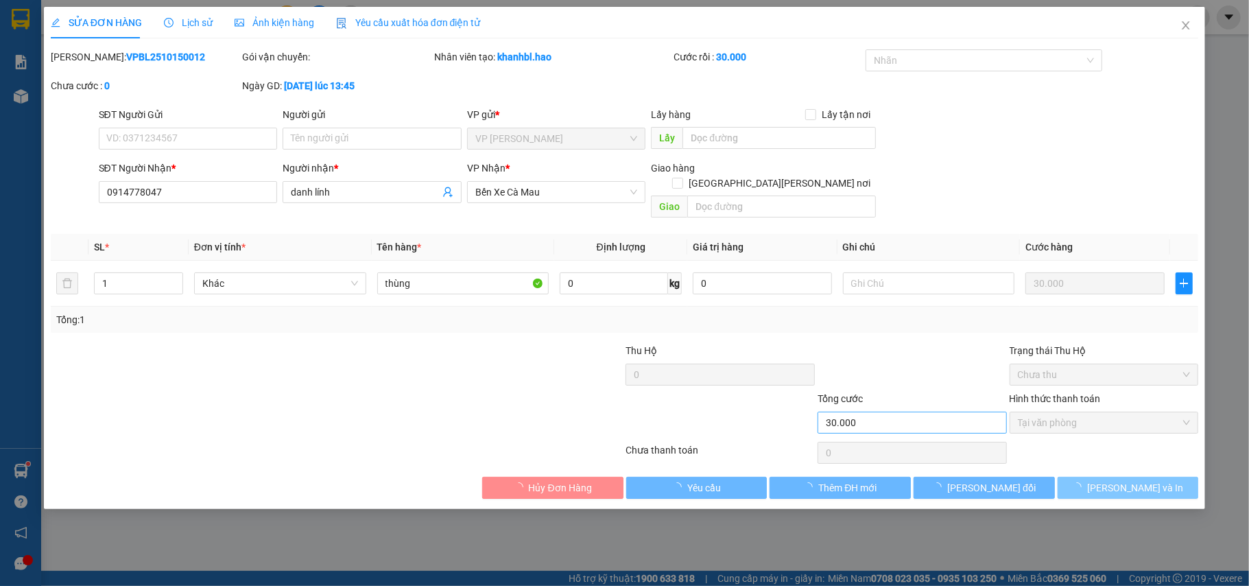 The image size is (1249, 586). I want to click on span: Đơn vị tính, so click(219, 247).